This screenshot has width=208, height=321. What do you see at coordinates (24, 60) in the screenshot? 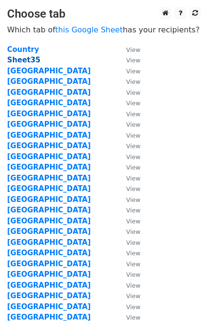
I see `strong: Sheet35` at bounding box center [24, 60].